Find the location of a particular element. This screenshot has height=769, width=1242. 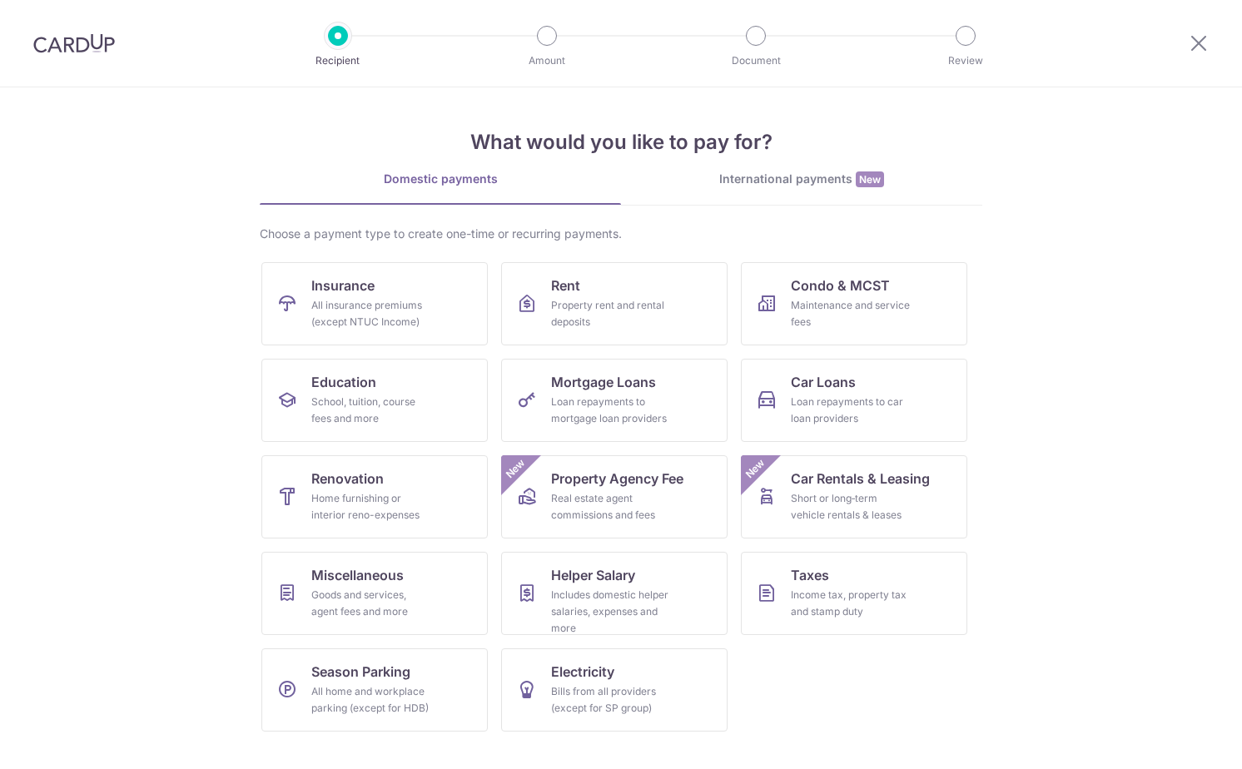

a: TaxesIncome tax, property tax and stamp duty is located at coordinates (854, 593).